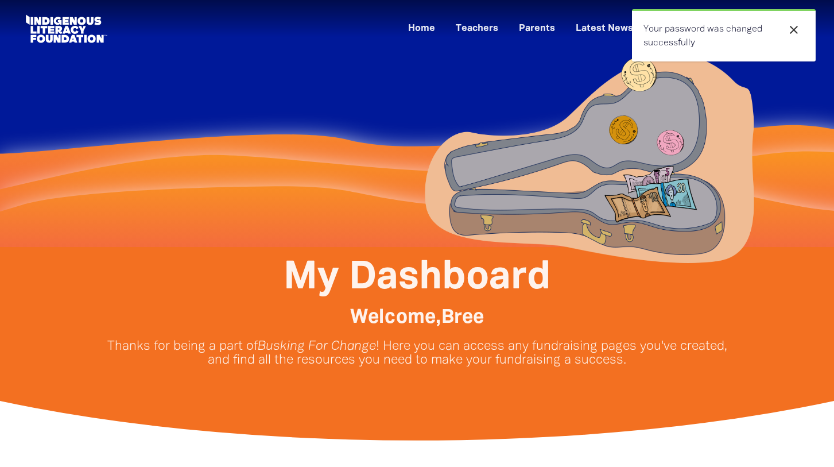 The image size is (834, 467). What do you see at coordinates (421, 29) in the screenshot?
I see `a: Home` at bounding box center [421, 29].